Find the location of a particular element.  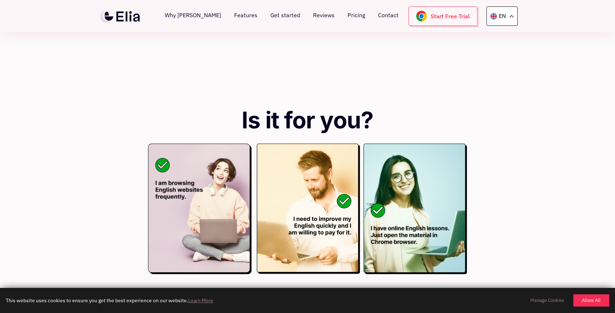

a: Start Free Trial is located at coordinates (443, 16).